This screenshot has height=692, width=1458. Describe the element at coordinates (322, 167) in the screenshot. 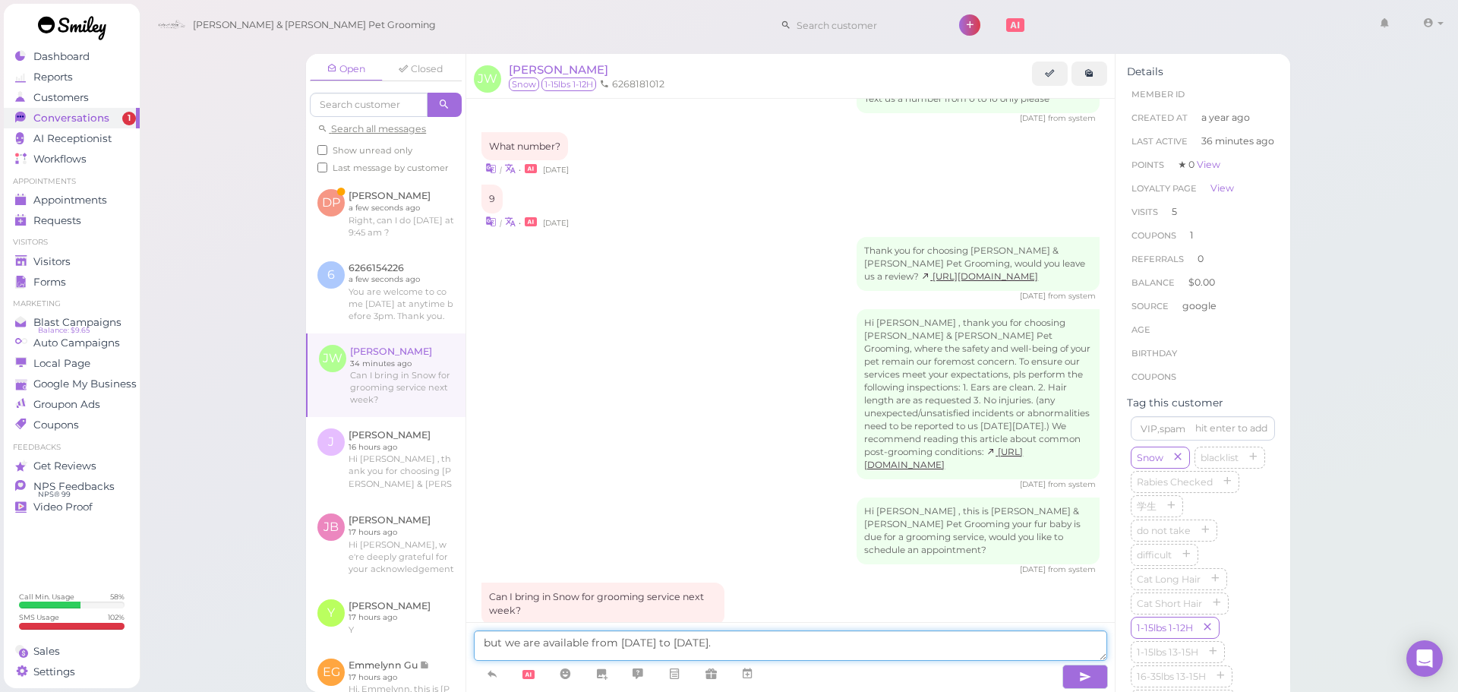

I see `input: Last message by customer` at that location.